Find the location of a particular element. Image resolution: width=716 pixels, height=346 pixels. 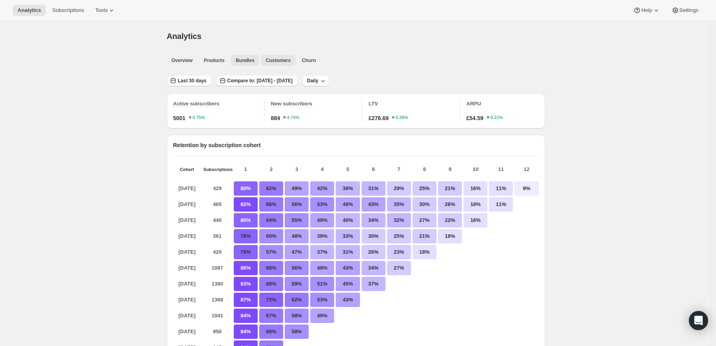

p: 440 is located at coordinates (217, 221).